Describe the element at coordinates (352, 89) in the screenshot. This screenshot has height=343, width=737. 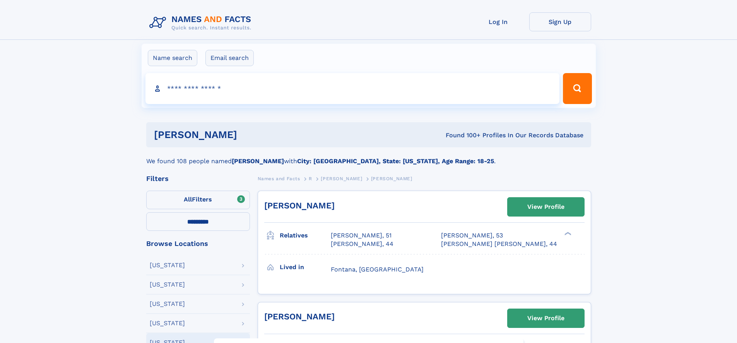
I see `input: search input` at that location.